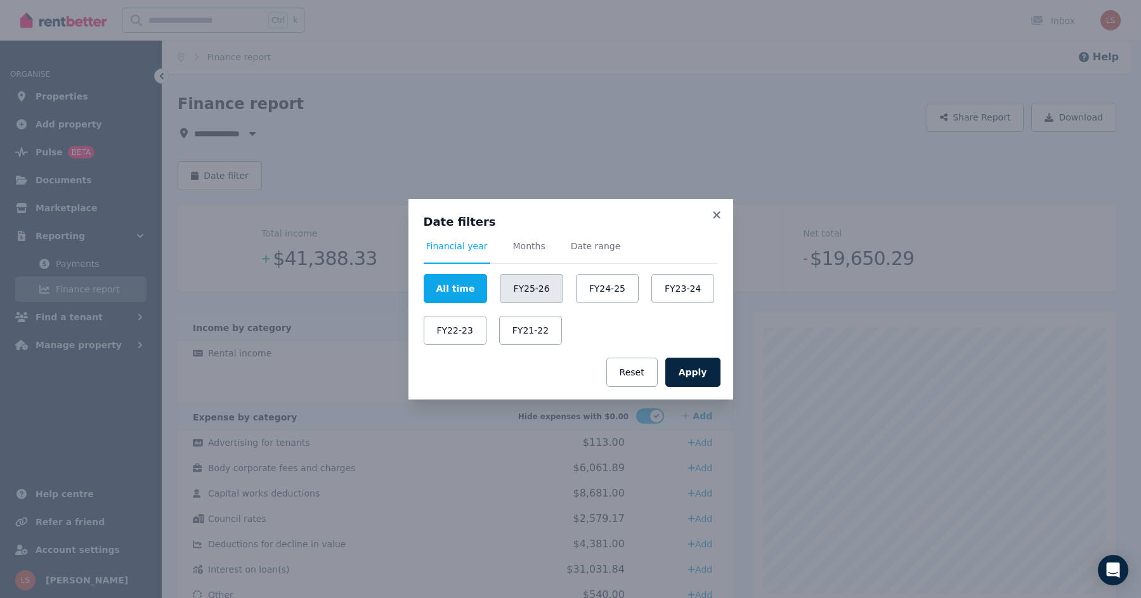  Describe the element at coordinates (571, 252) in the screenshot. I see `nav: Tabs` at that location.